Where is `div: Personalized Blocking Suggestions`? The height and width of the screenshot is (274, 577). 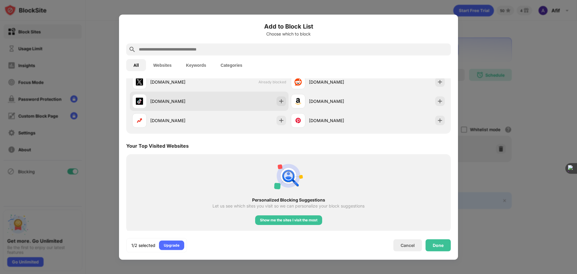 div: Personalized Blocking Suggestions is located at coordinates (288, 199).